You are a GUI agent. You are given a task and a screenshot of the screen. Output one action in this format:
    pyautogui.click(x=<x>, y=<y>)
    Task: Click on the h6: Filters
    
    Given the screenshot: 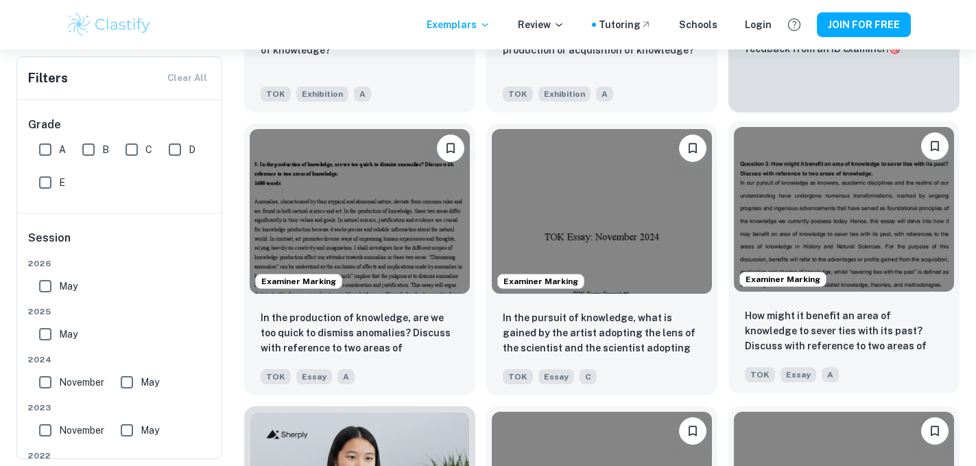 What is the action you would take?
    pyautogui.click(x=48, y=78)
    